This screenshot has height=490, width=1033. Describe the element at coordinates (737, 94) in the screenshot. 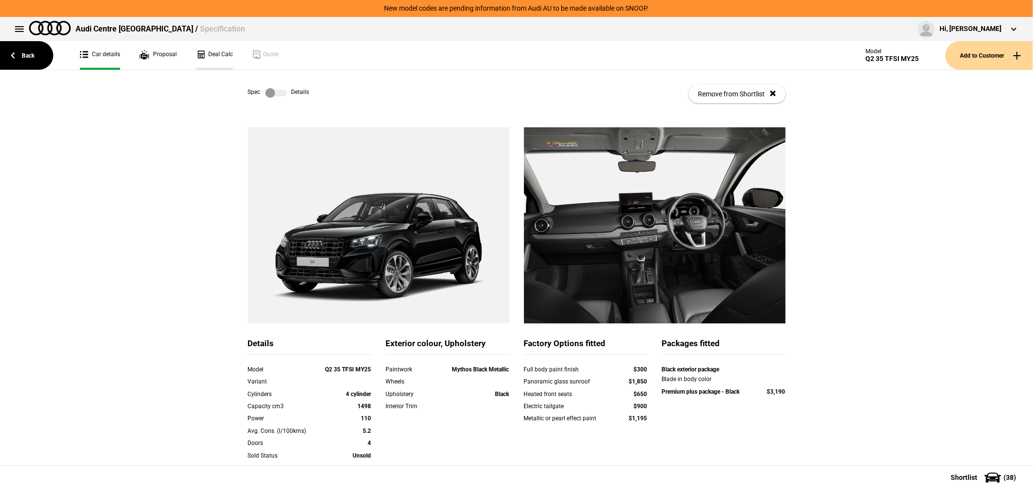

I see `button: Remove from Shortlist` at that location.